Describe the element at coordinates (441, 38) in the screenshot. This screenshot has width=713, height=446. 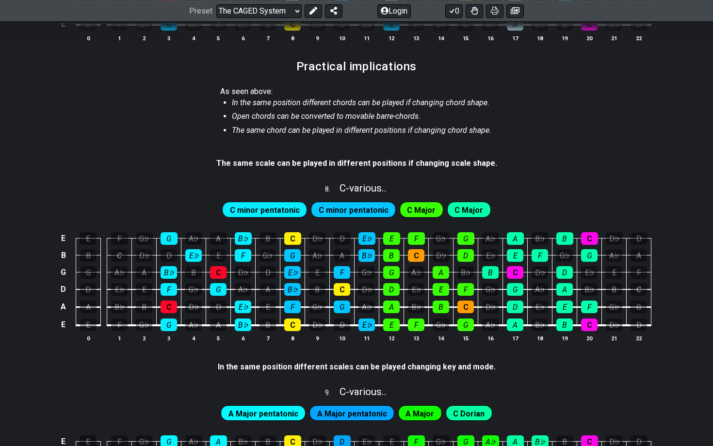
I see `th: 14` at that location.